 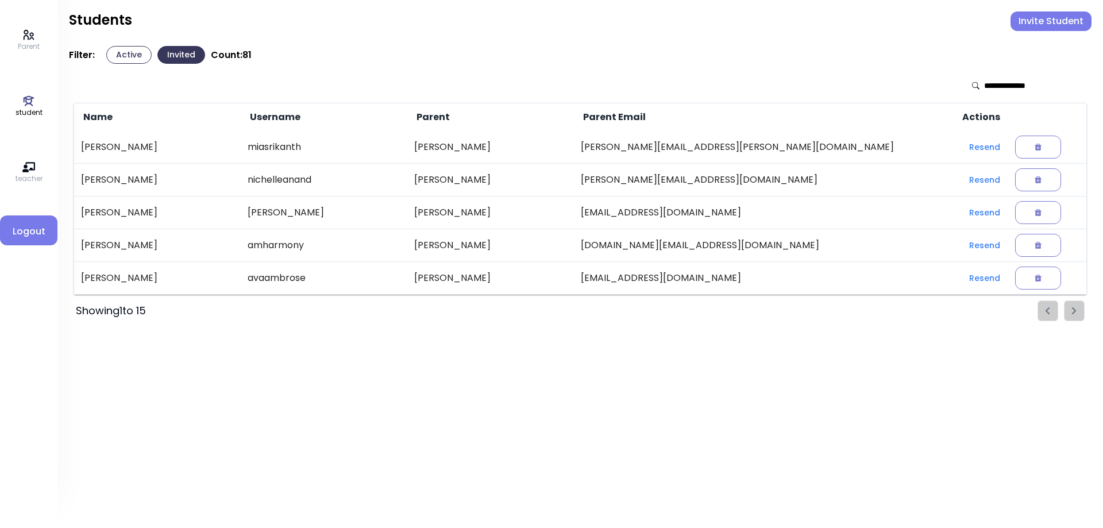 I want to click on ul: Pagination, so click(x=1061, y=311).